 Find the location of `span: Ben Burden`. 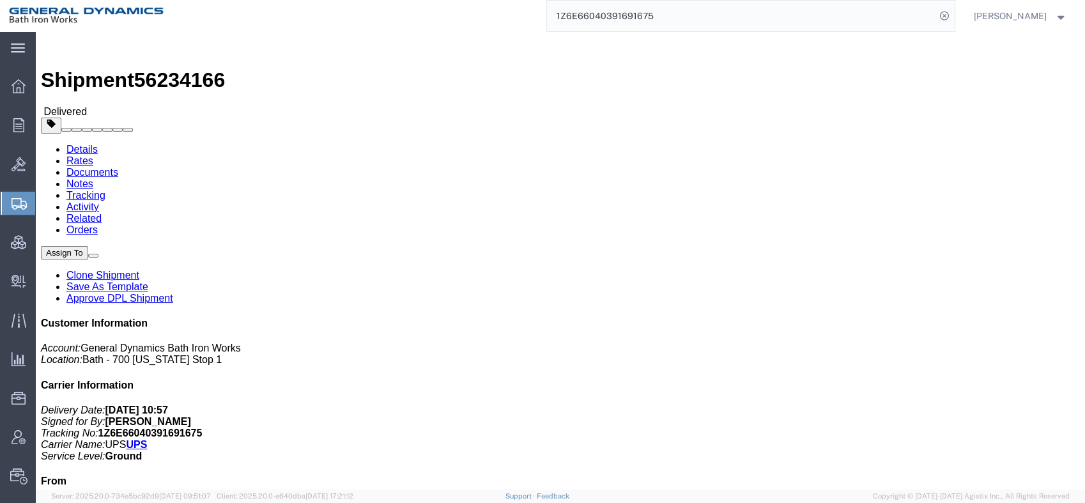

span: Ben Burden is located at coordinates (1011, 16).